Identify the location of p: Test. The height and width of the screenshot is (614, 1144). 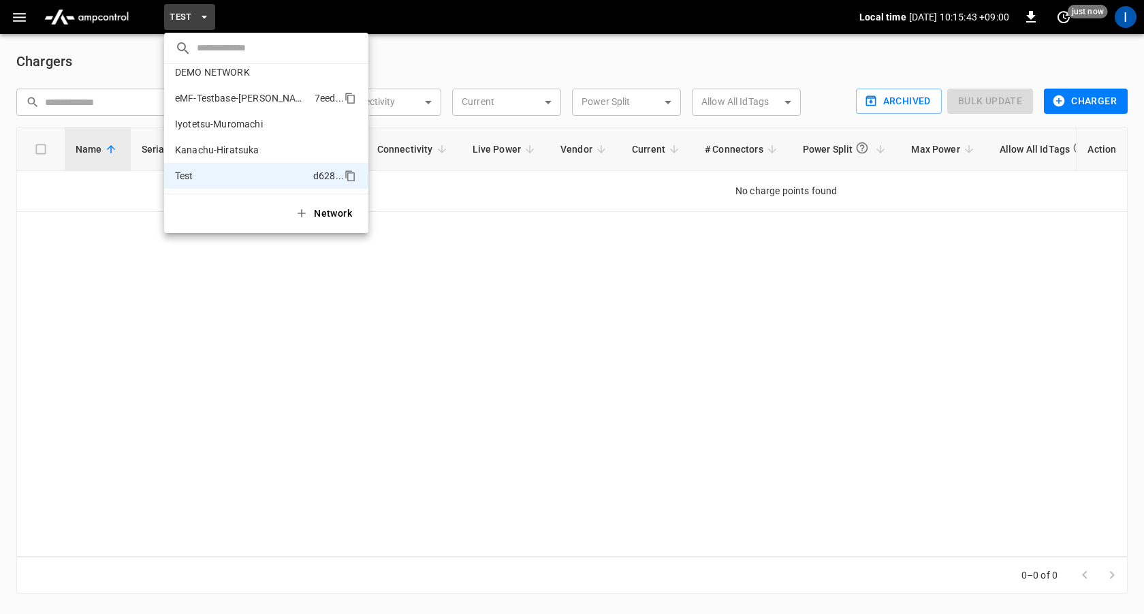
(241, 176).